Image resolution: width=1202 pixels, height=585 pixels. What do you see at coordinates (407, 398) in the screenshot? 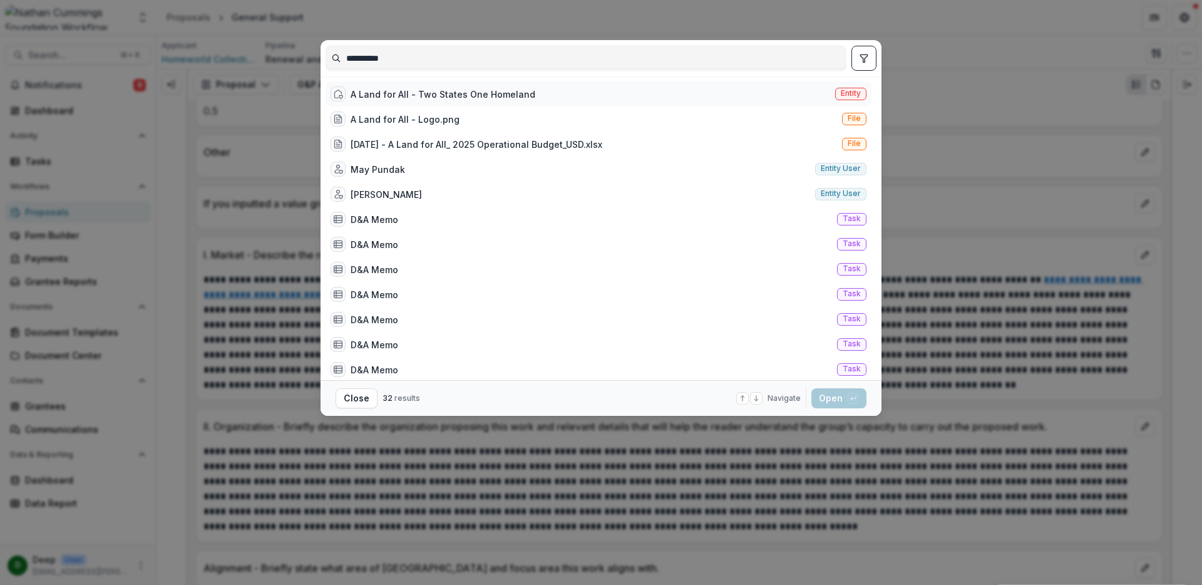
I see `span: results` at bounding box center [407, 398].